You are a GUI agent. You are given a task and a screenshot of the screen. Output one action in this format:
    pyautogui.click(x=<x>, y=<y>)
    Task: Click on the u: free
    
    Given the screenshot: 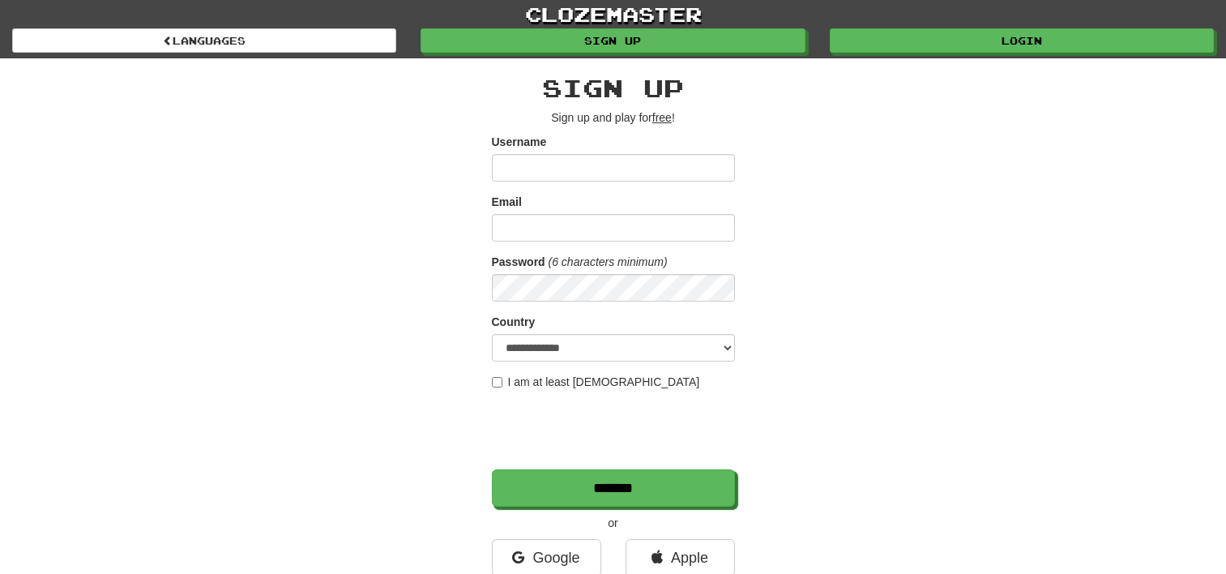 What is the action you would take?
    pyautogui.click(x=662, y=117)
    